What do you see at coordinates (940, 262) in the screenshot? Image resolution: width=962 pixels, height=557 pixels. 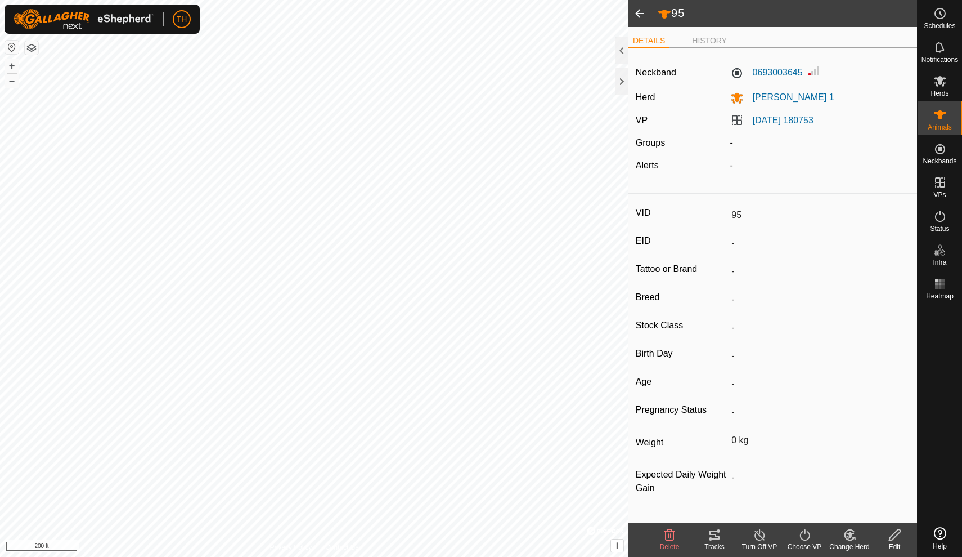 I see `span: Infra` at bounding box center [940, 262].